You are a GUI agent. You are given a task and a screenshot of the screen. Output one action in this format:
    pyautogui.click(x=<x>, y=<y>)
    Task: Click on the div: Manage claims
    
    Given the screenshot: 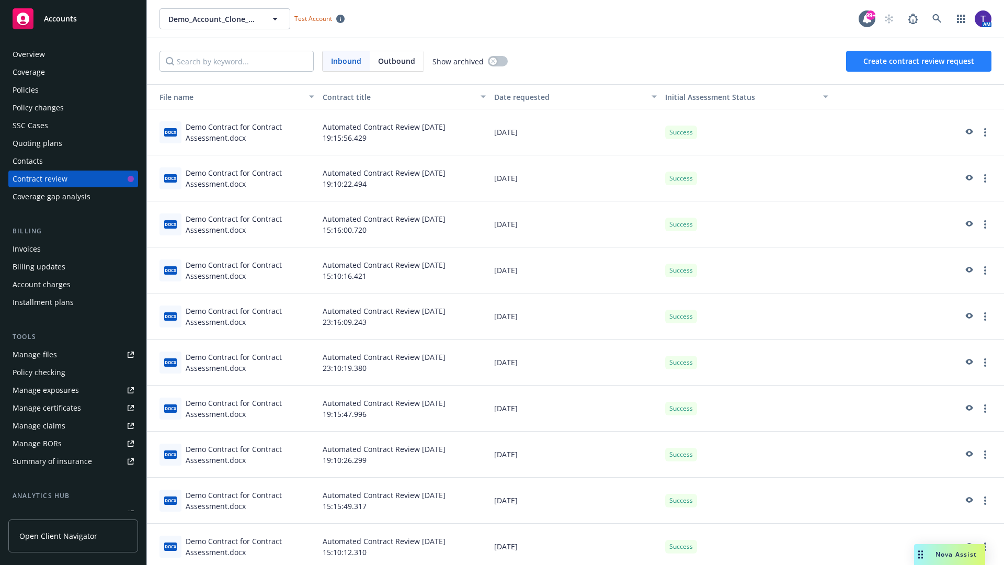 What is the action you would take?
    pyautogui.click(x=39, y=426)
    